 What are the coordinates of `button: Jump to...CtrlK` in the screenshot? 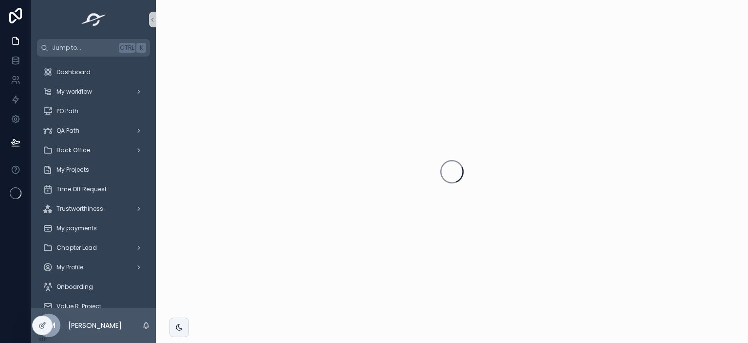 It's located at (94, 48).